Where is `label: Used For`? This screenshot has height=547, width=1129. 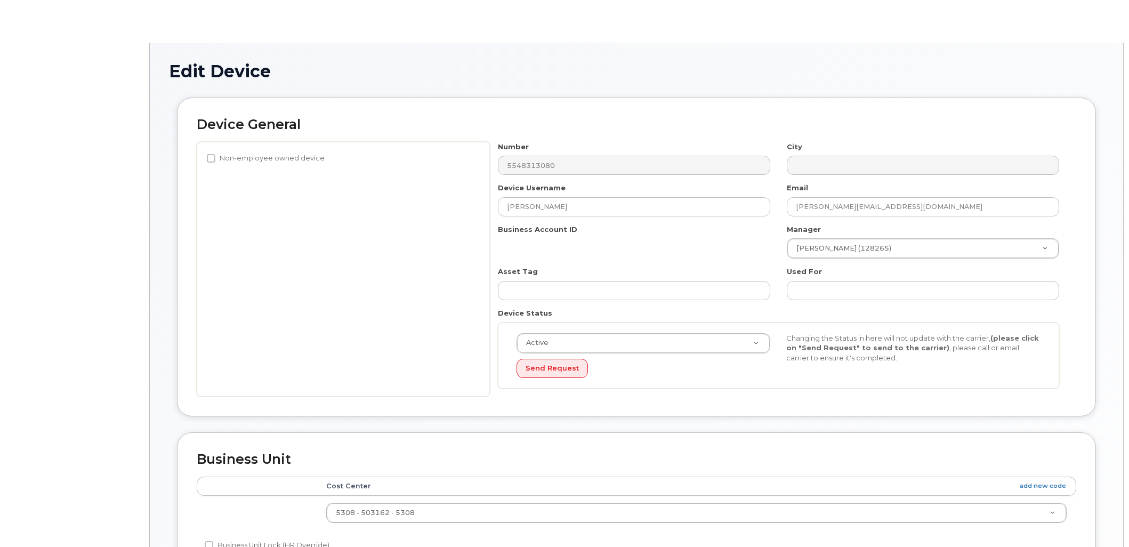 label: Used For is located at coordinates (804, 271).